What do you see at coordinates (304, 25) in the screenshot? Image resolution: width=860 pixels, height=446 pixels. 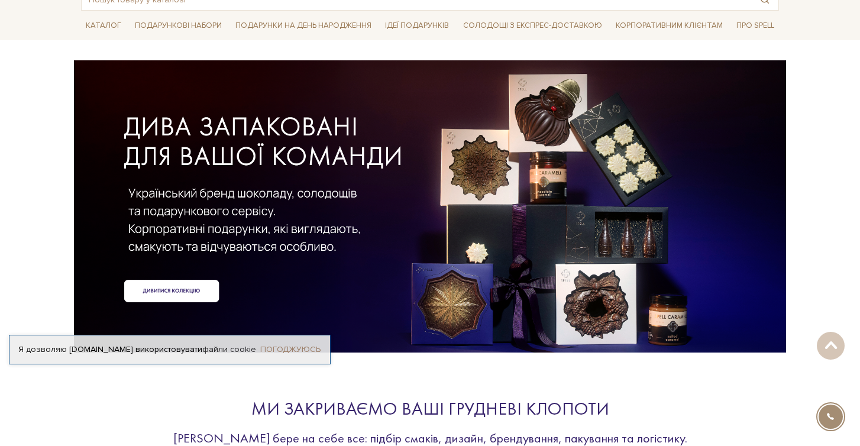 I see `a: Подарунки на День народження` at bounding box center [304, 25].